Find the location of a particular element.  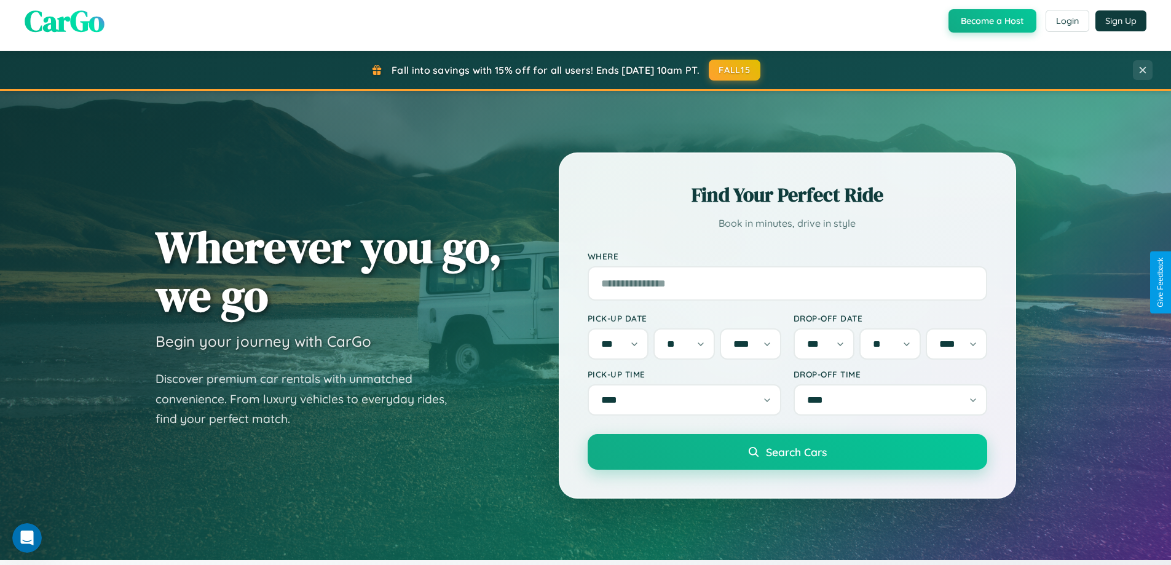

button: Sign Up is located at coordinates (1121, 21).